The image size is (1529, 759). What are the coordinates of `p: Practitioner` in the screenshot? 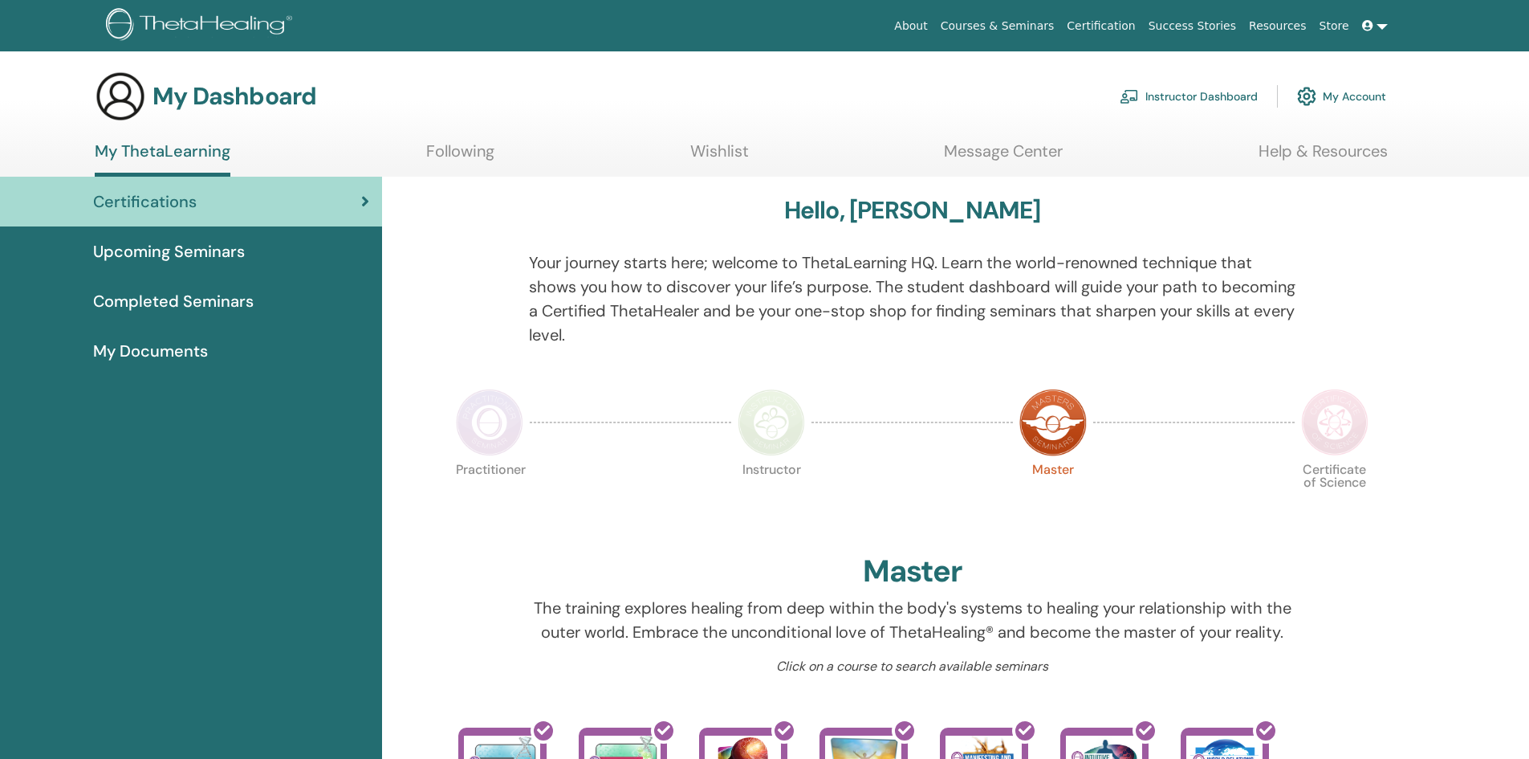 It's located at (490, 497).